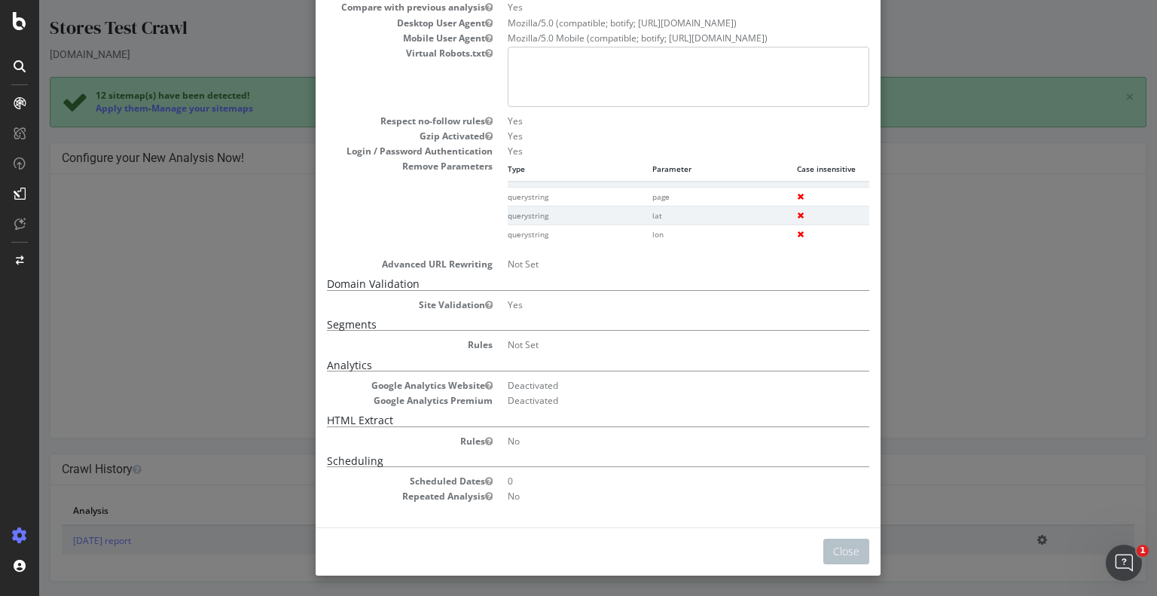  What do you see at coordinates (370, 7) in the screenshot?
I see `dt: Compare with previous analysis` at bounding box center [370, 7].